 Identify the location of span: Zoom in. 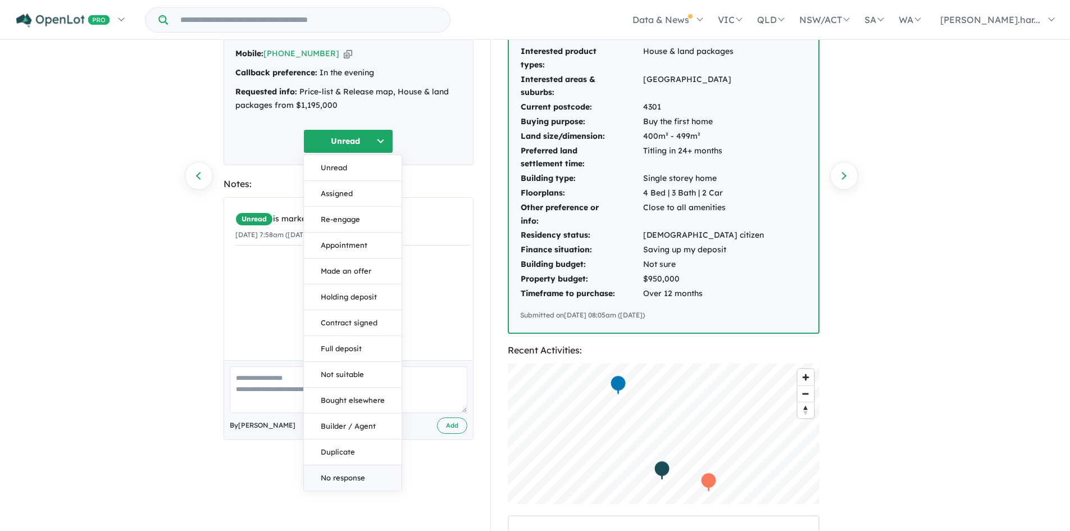
(806, 377).